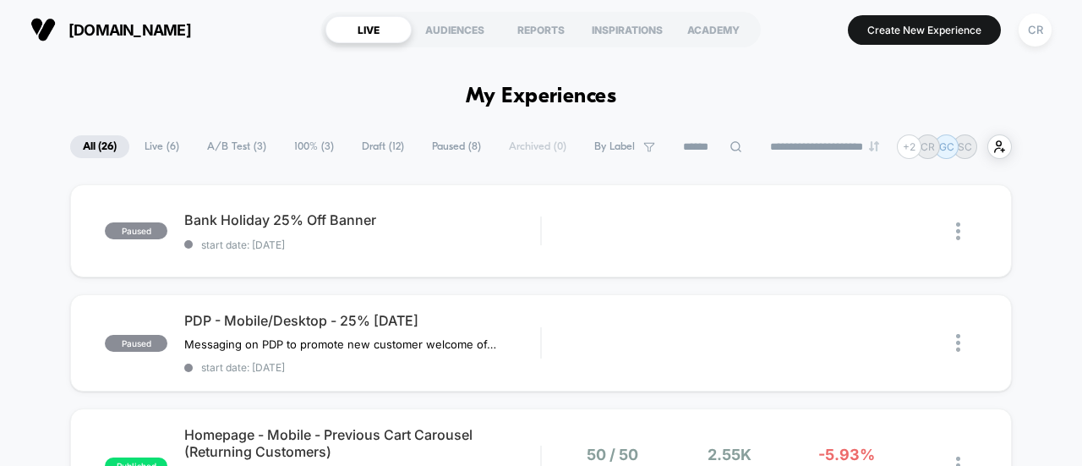  What do you see at coordinates (927, 146) in the screenshot?
I see `p: CR` at bounding box center [927, 146].